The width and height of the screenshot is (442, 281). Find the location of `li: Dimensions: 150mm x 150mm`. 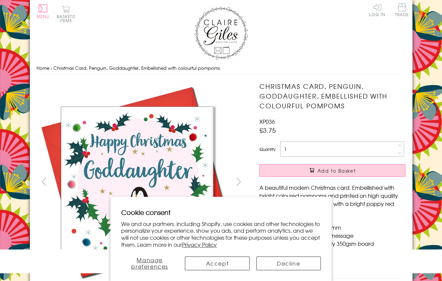

li: Dimensions: 150mm x 150mm is located at coordinates (335, 227).